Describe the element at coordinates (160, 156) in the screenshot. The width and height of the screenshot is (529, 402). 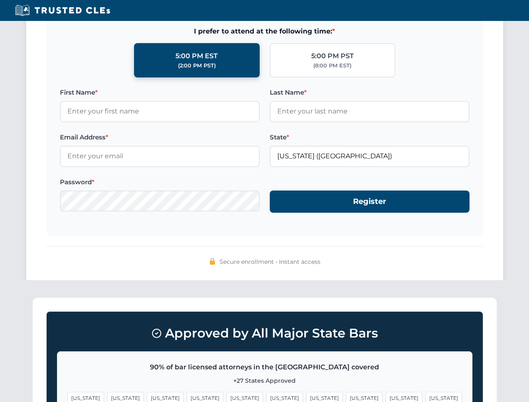
I see `input: Enter your email` at that location.